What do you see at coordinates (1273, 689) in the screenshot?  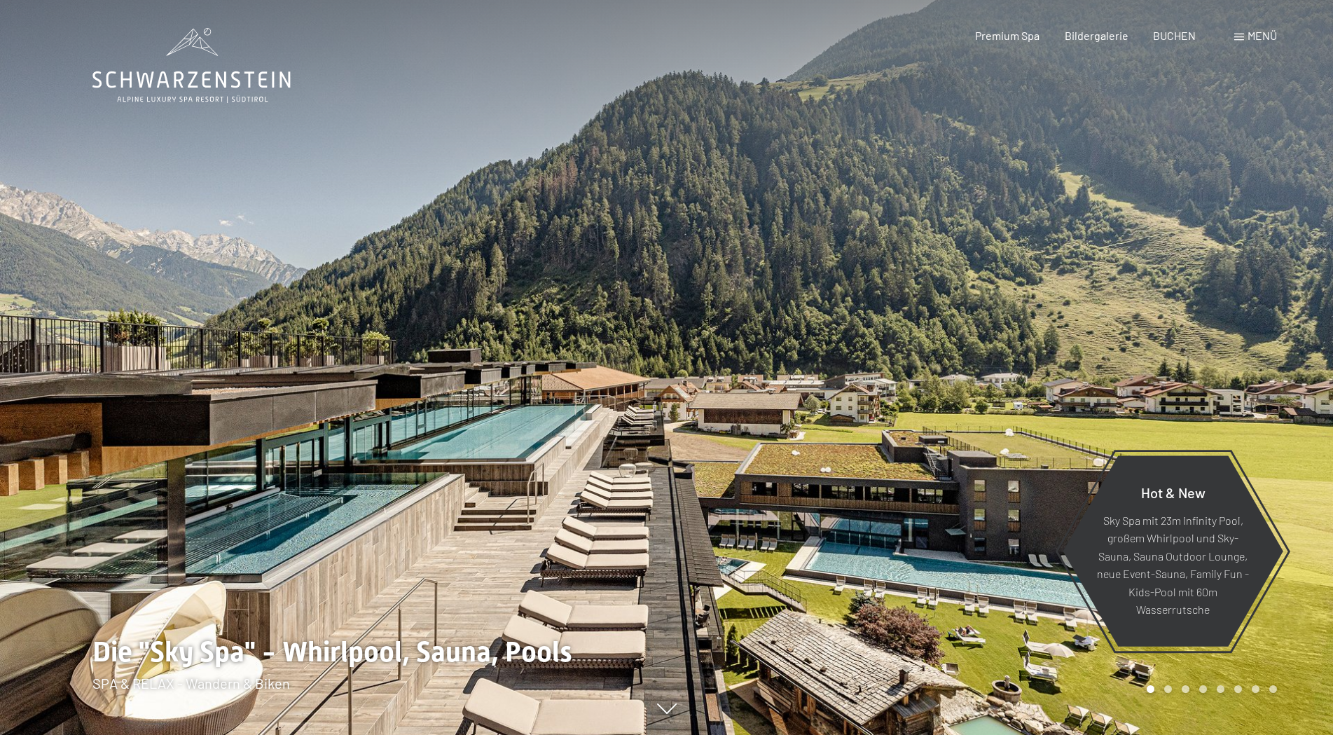 I see `div: Carousel Page 8` at bounding box center [1273, 689].